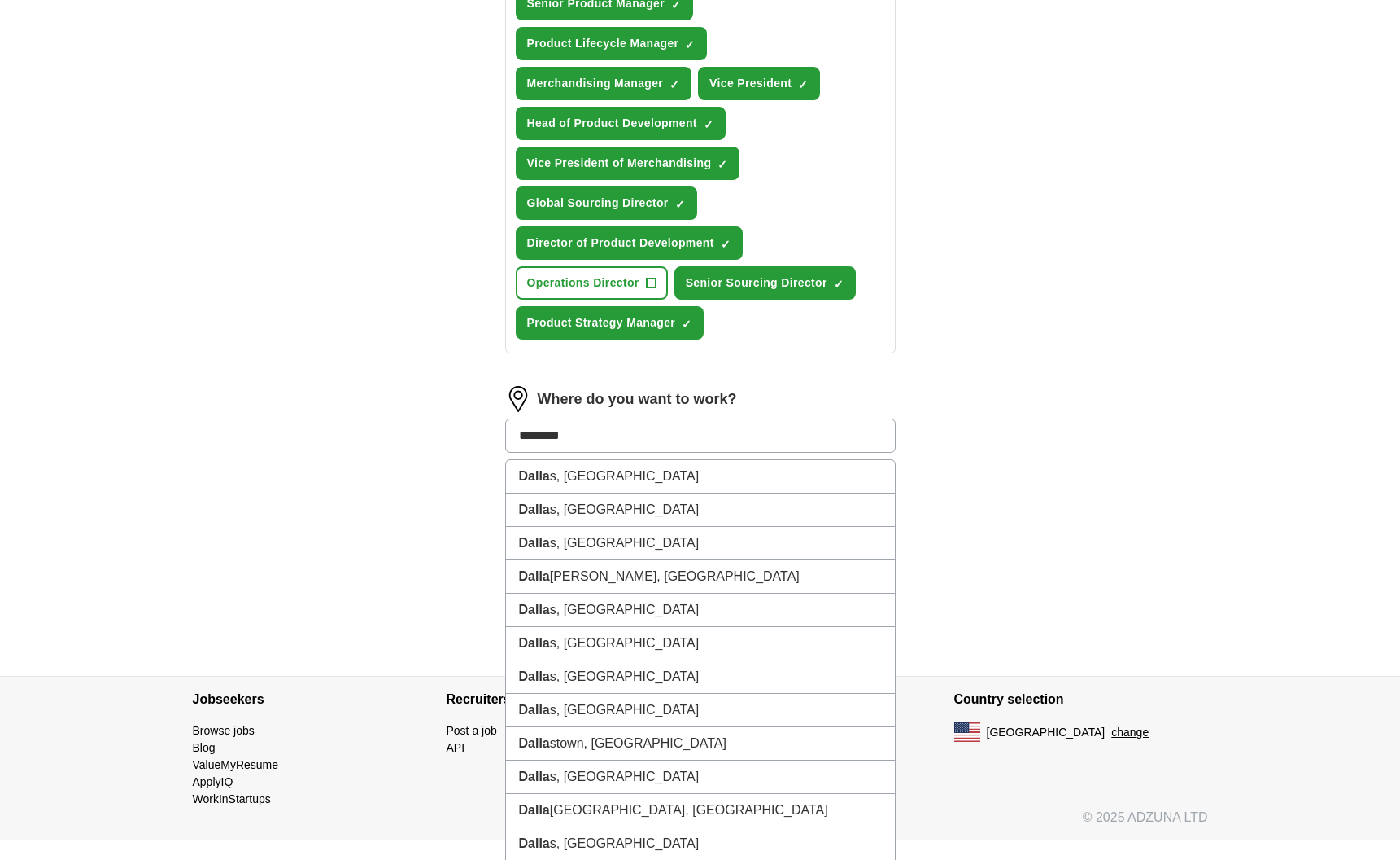 The width and height of the screenshot is (1400, 860). Describe the element at coordinates (612, 43) in the screenshot. I see `button: Product Lifecycle Manager✓` at that location.